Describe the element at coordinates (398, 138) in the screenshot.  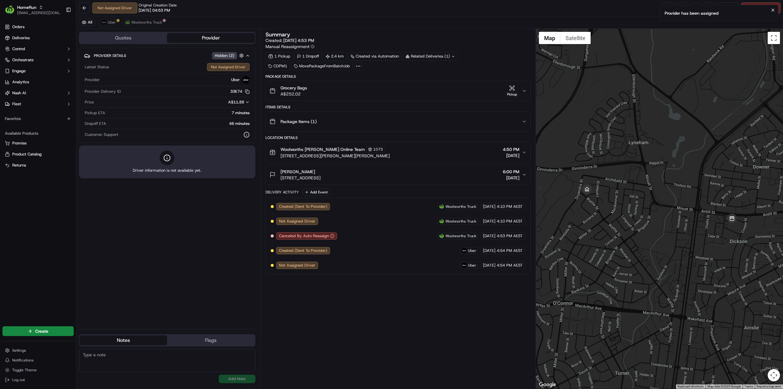
I see `div: Location Details` at that location.